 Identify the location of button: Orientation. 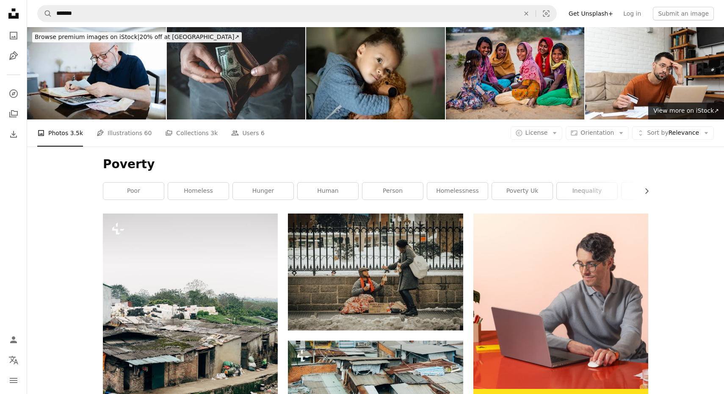
(597, 133).